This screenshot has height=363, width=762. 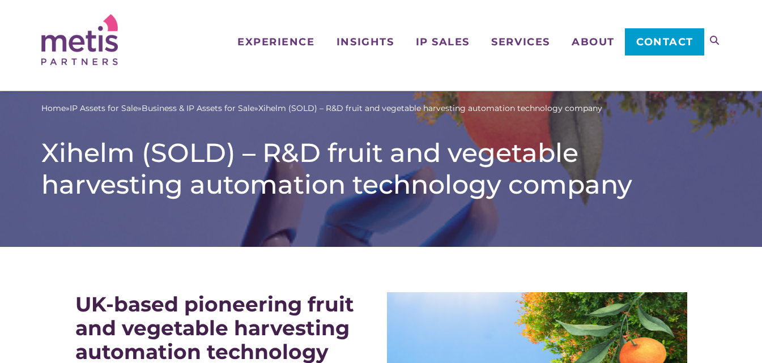 I want to click on span: Services, so click(x=520, y=42).